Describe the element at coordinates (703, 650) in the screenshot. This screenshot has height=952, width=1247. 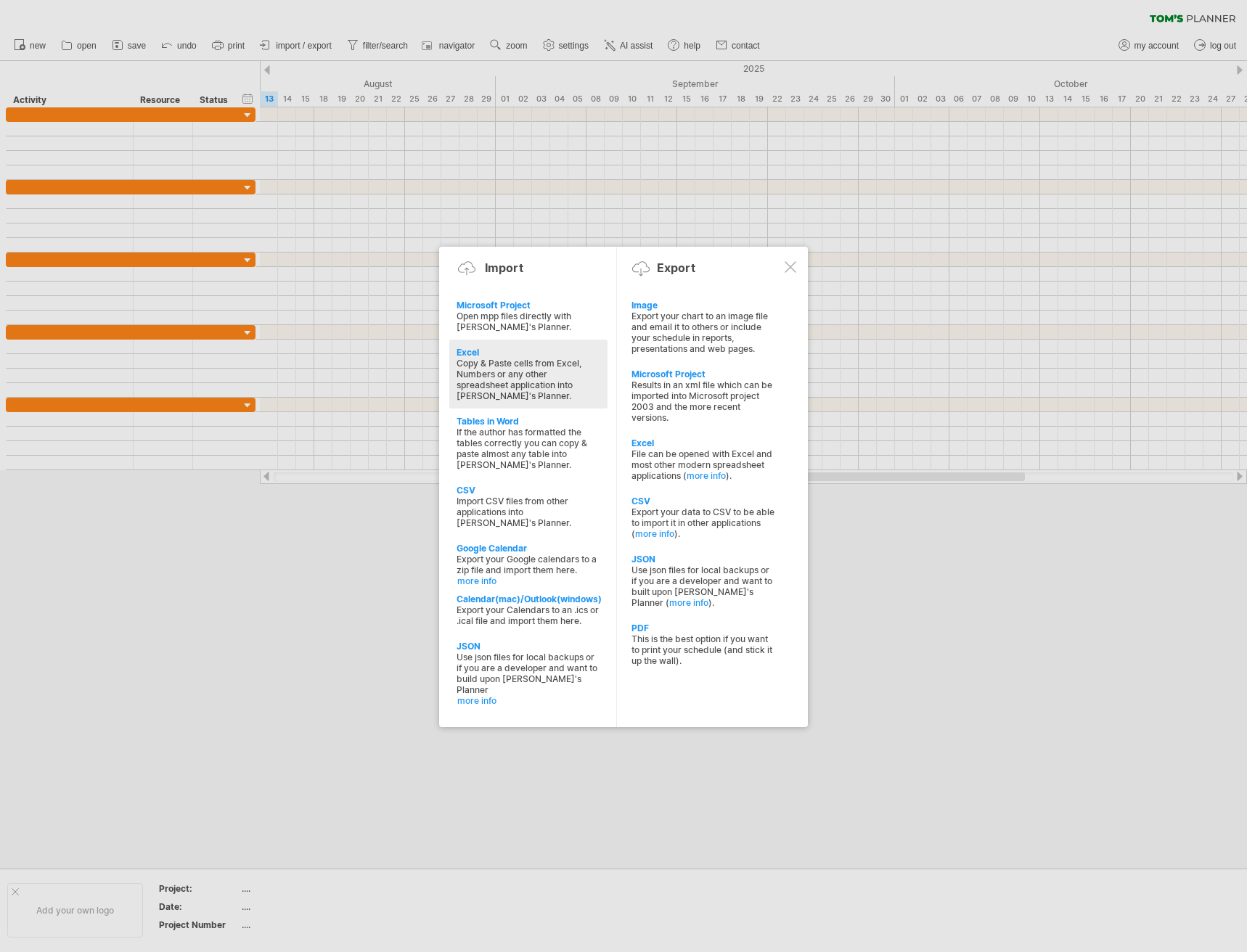
I see `div: This is the best option if you want to print your schedule (and stick it up the wall).` at that location.